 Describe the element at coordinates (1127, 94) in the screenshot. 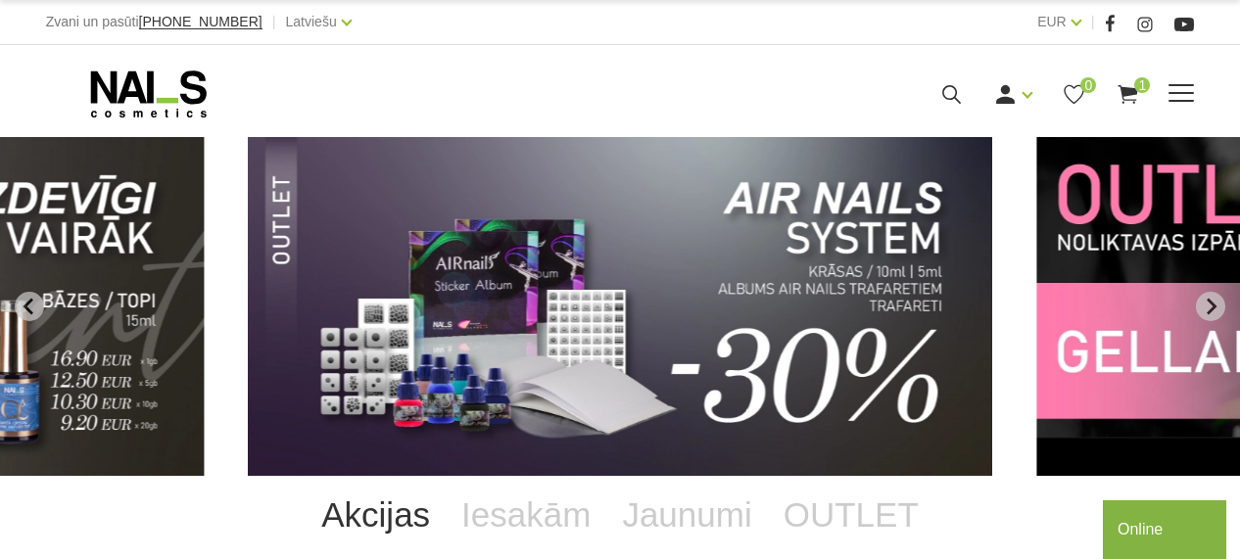

I see `a: 1` at that location.